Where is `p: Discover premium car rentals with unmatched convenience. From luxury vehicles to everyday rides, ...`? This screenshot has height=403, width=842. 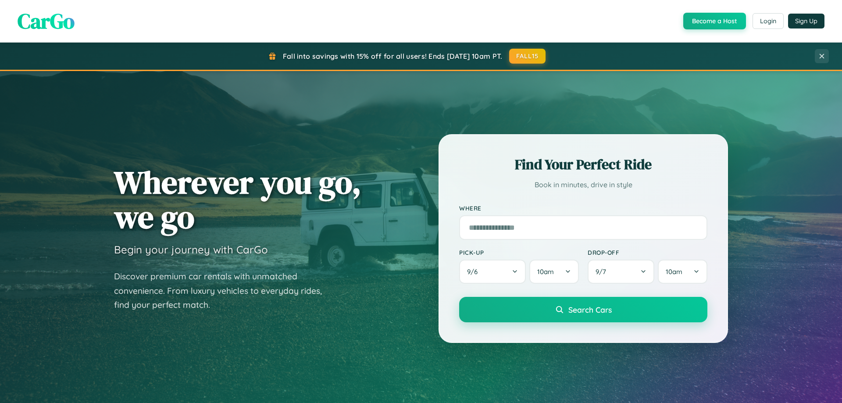 p: Discover premium car rentals with unmatched convenience. From luxury vehicles to everyday rides, ... is located at coordinates (224, 291).